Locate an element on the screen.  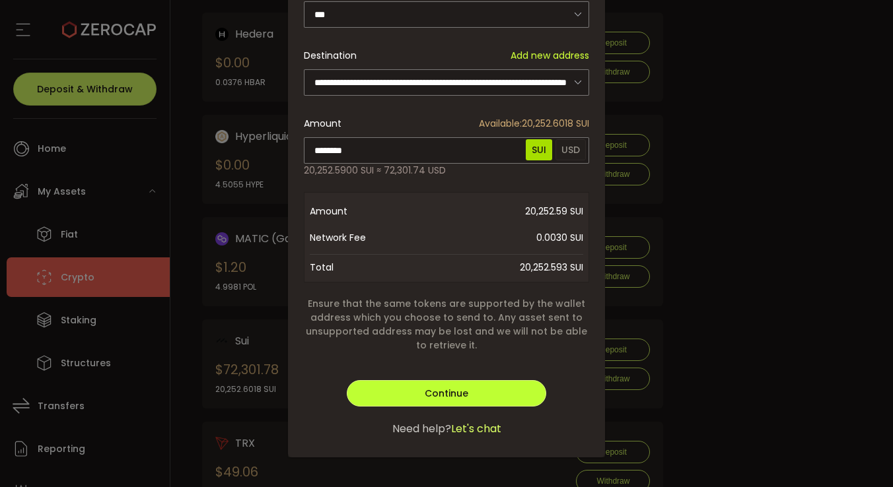
span: Need help? is located at coordinates (421, 429).